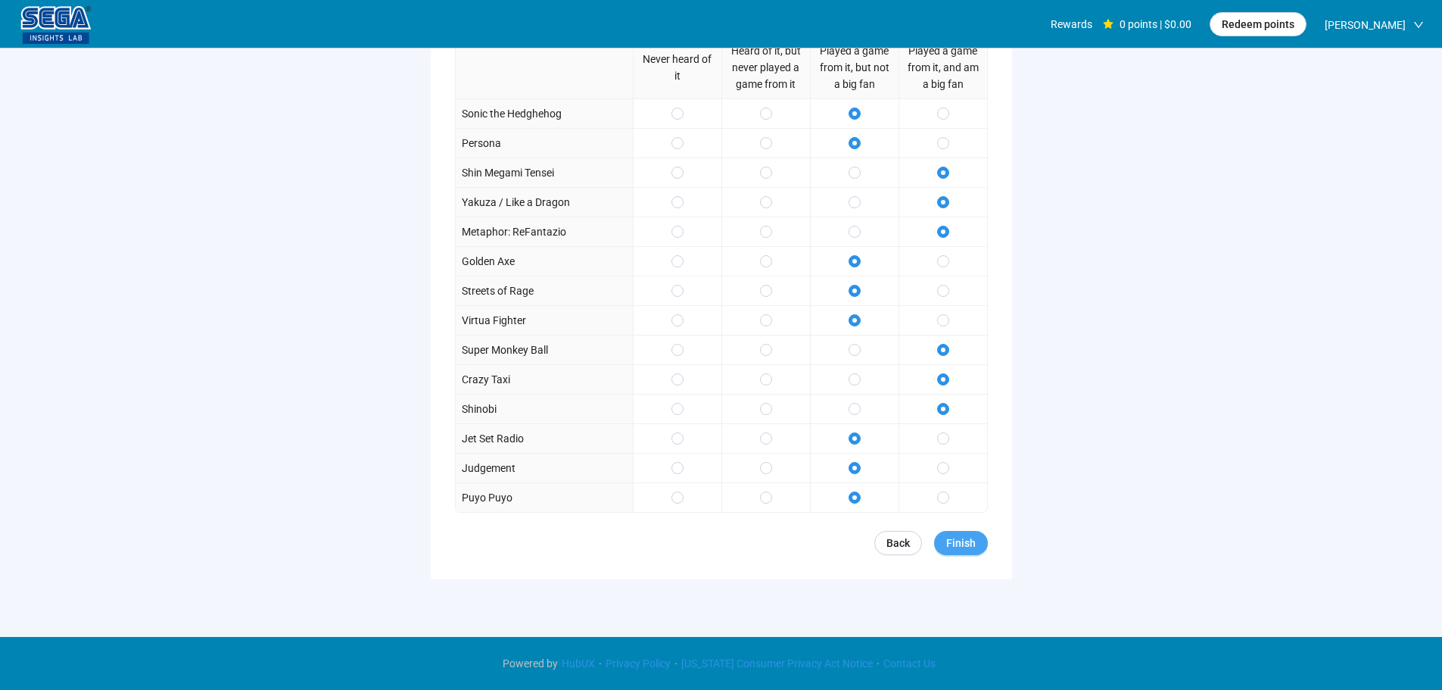  What do you see at coordinates (766, 67) in the screenshot?
I see `p: Heard of it, but never played a game from it` at bounding box center [766, 67].